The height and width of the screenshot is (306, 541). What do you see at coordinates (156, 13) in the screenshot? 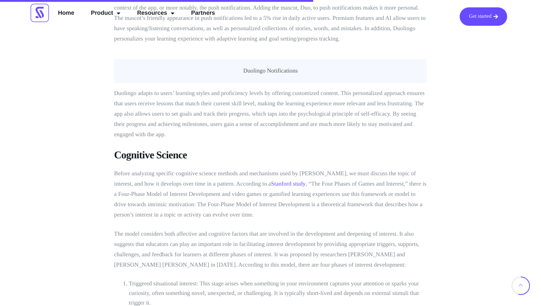
I see `a: Resources` at bounding box center [156, 13].